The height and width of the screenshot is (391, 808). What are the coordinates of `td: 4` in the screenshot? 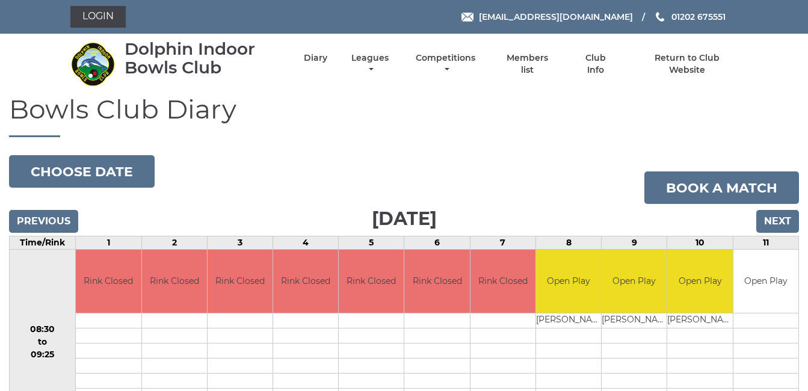 It's located at (306, 243).